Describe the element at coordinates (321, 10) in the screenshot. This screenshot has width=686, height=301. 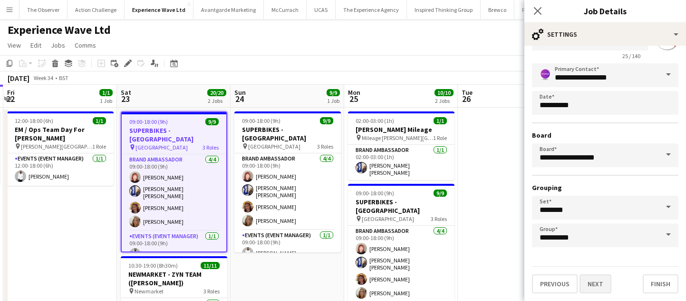
I see `button: UCAS` at that location.